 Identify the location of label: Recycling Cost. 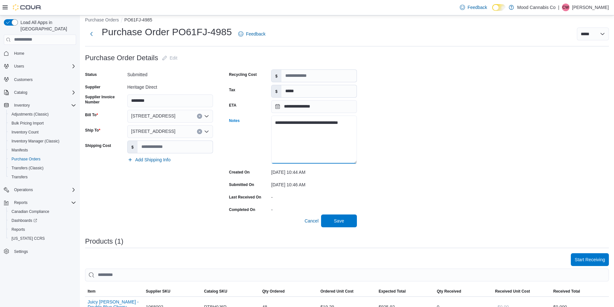
(243, 75).